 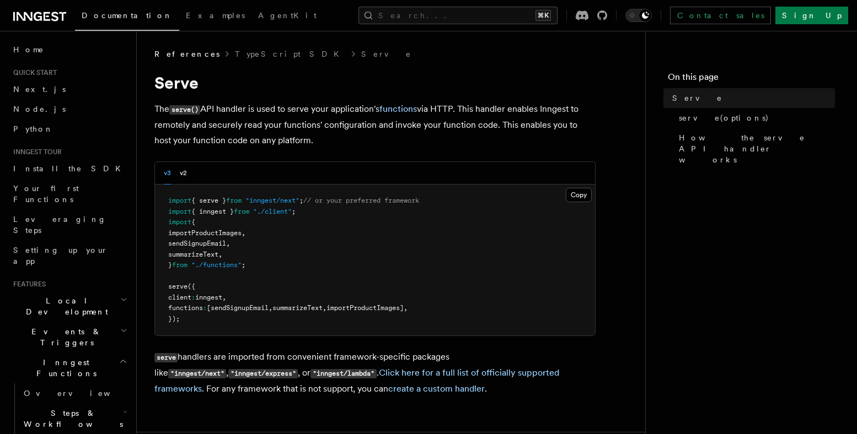 I want to click on span: Python, so click(x=33, y=129).